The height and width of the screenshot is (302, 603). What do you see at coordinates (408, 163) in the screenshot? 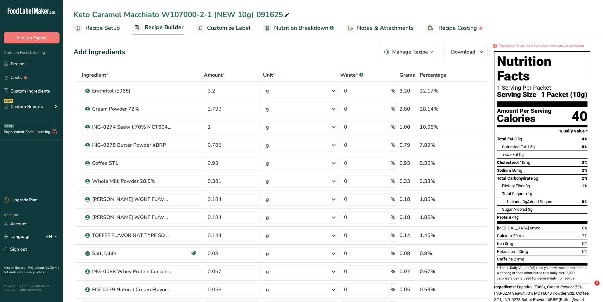
I see `div: 0.93` at bounding box center [408, 163].